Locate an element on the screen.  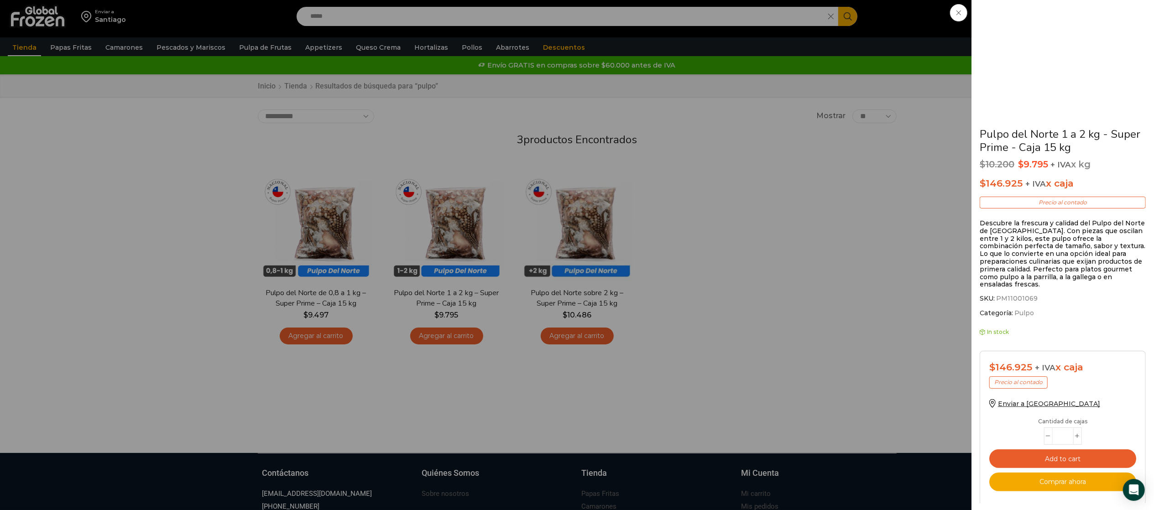
p: Cantidad de cajas is located at coordinates (1062, 422).